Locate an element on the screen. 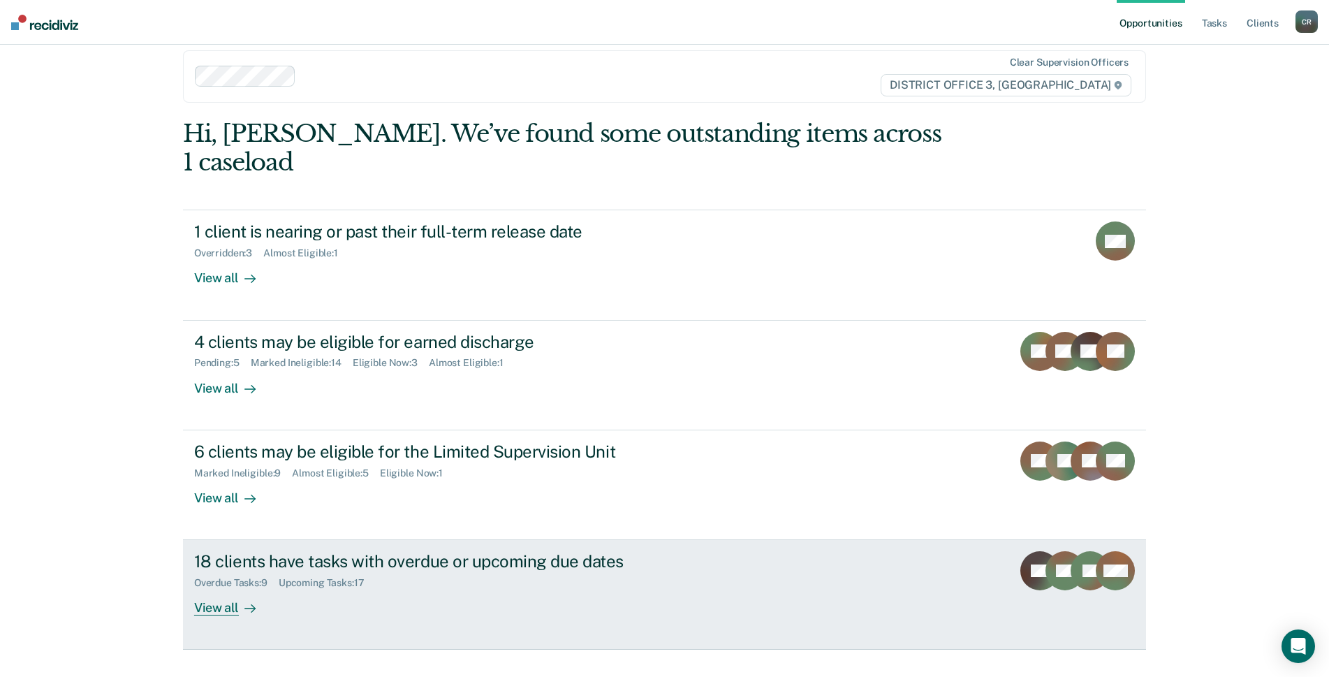 The height and width of the screenshot is (677, 1329). div: Almost Eligible : 5 is located at coordinates (336, 473).